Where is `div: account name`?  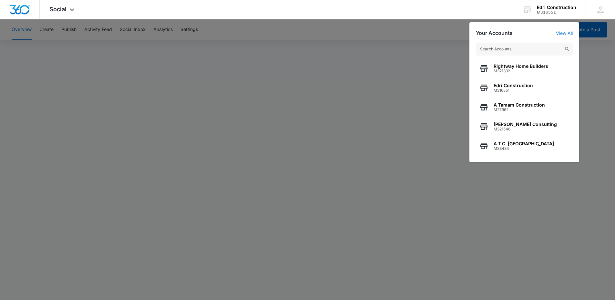 div: account name is located at coordinates (557, 7).